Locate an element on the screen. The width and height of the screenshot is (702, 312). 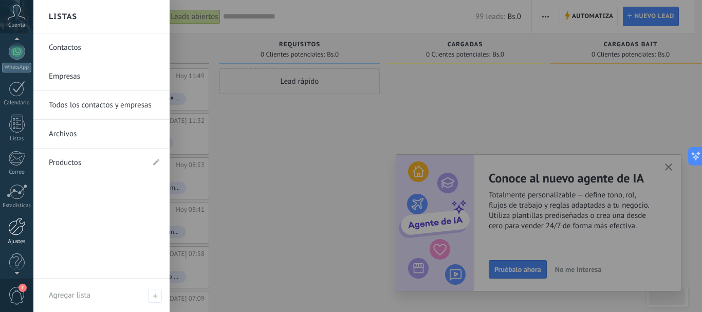
a: Empresas is located at coordinates (104, 77).